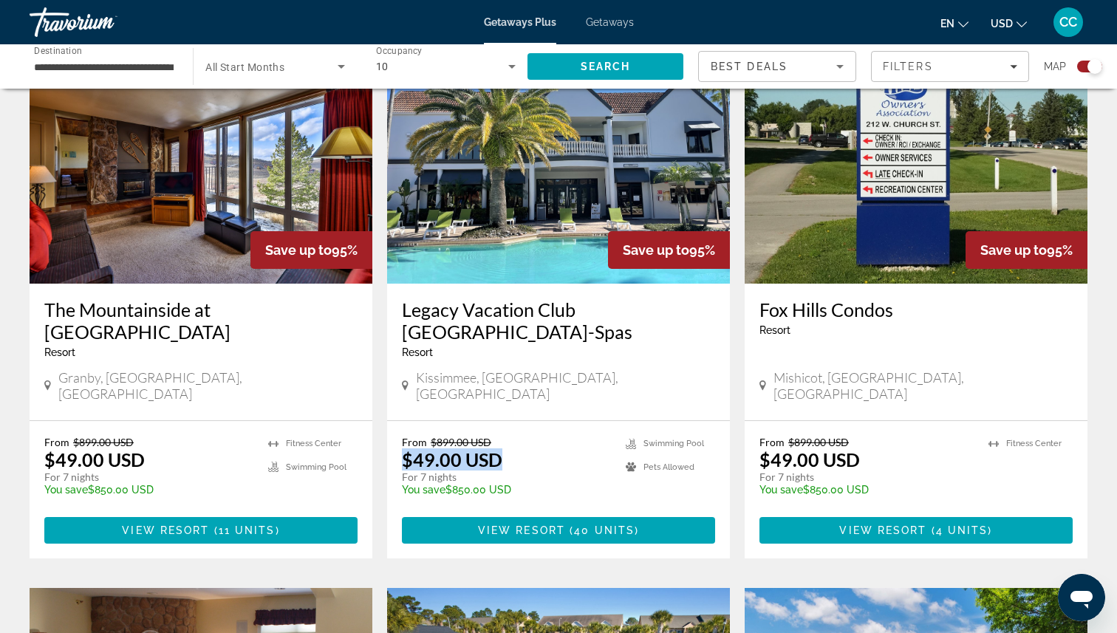 The height and width of the screenshot is (633, 1117). Describe the element at coordinates (559, 166) in the screenshot. I see `a: Legacy Vacation Club Orlando-Spas` at that location.